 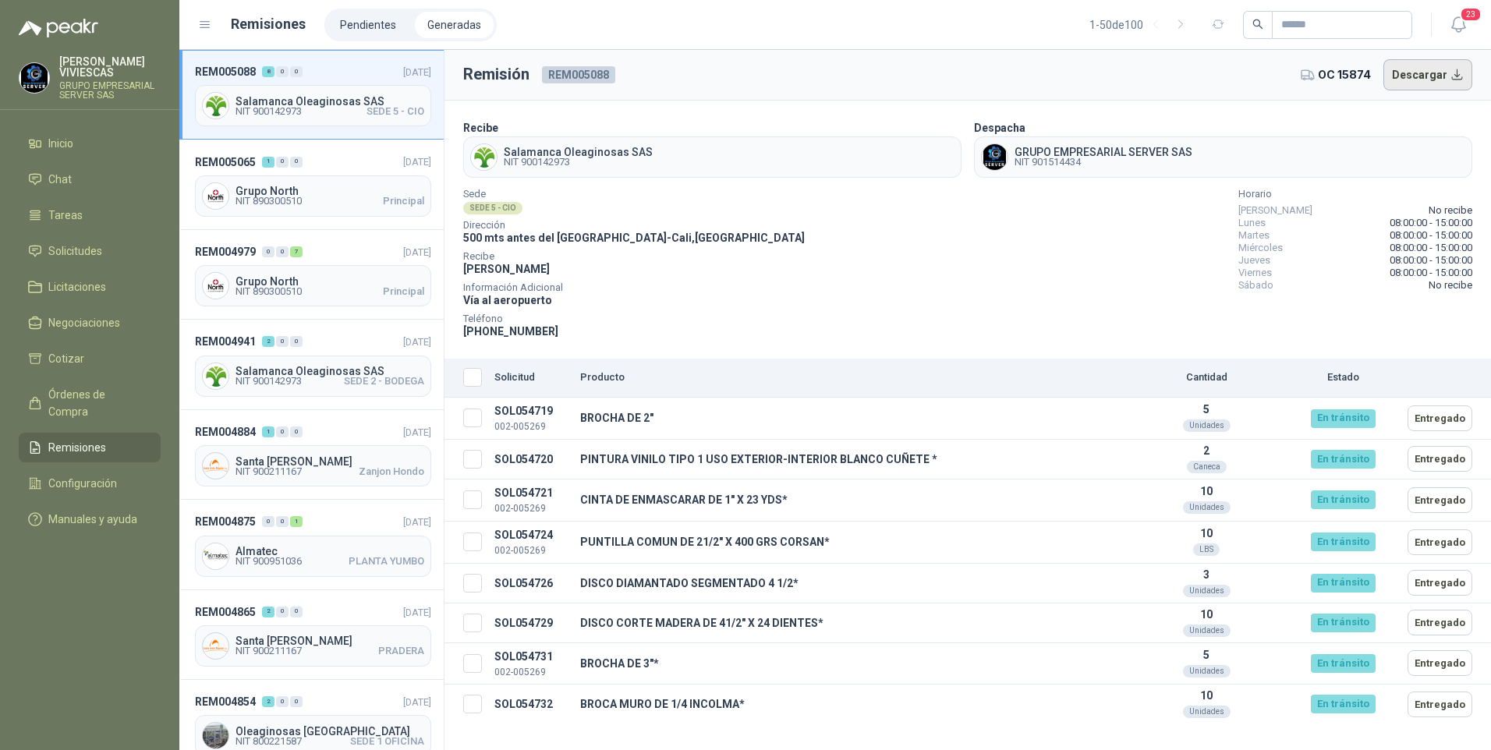 What do you see at coordinates (65, 215) in the screenshot?
I see `span: Tareas` at bounding box center [65, 215].